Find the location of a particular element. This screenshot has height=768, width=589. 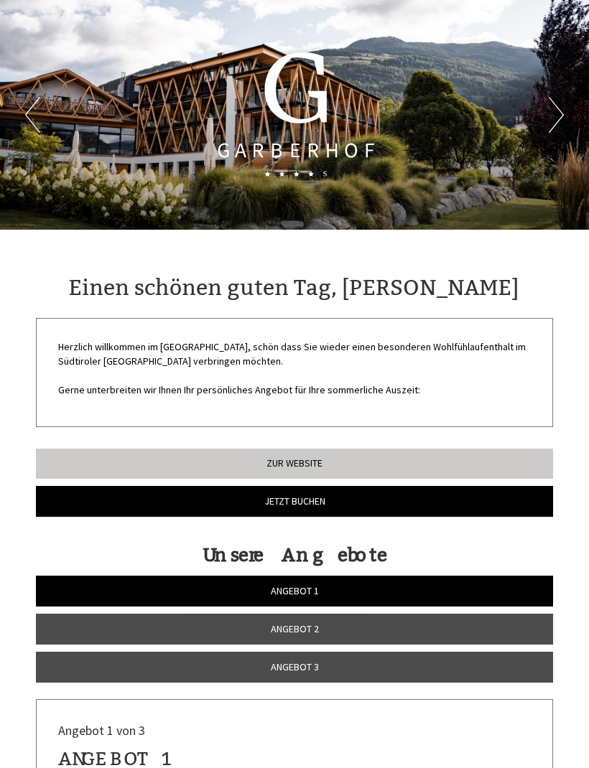

span: Angebot 1 is located at coordinates (294, 591).